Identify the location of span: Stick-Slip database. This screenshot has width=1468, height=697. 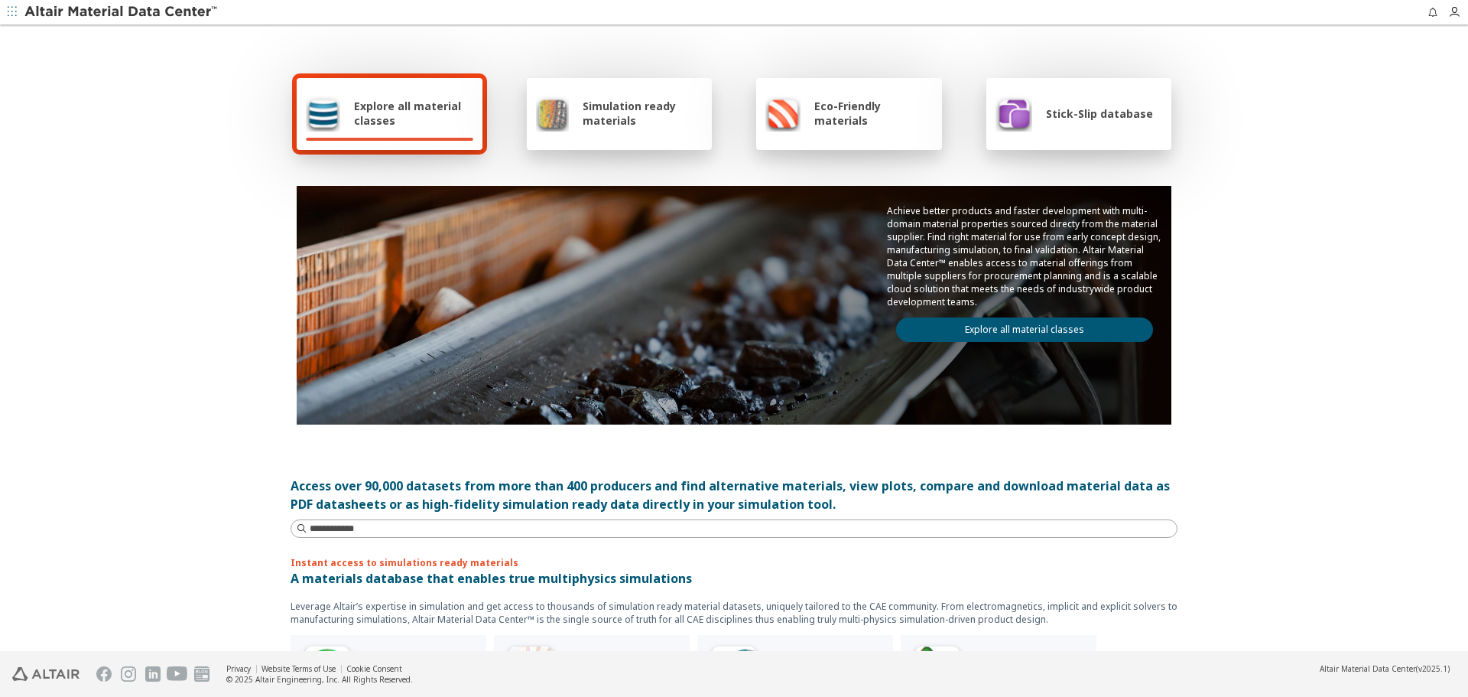
(1100, 113).